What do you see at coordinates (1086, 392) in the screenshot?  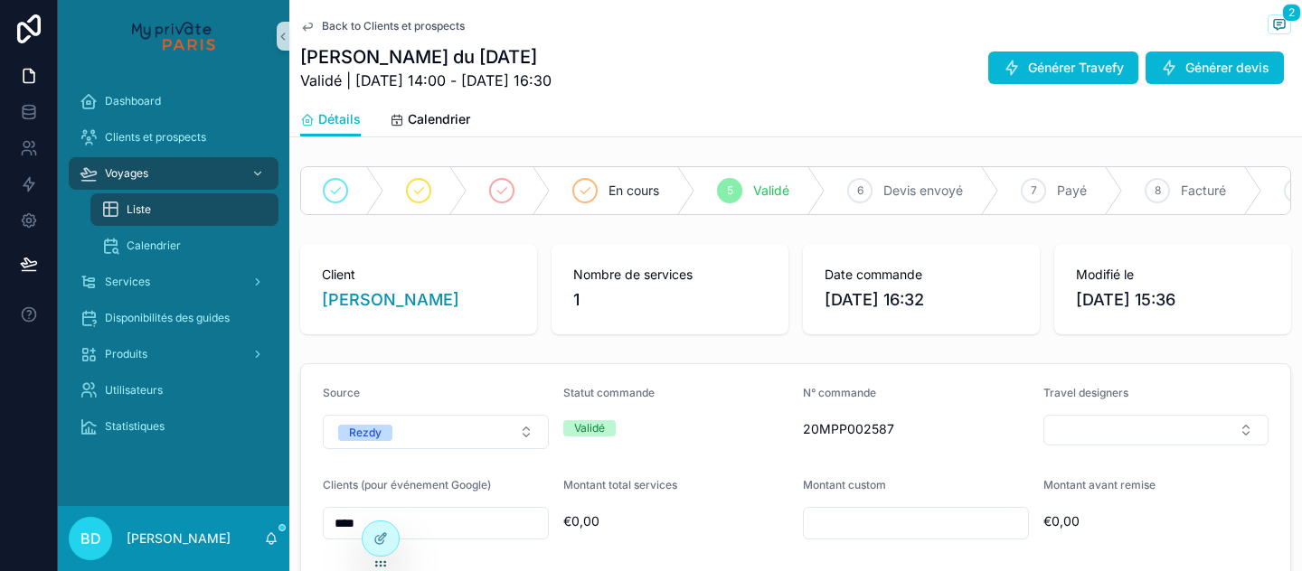 I see `span: Travel designers` at bounding box center [1086, 392].